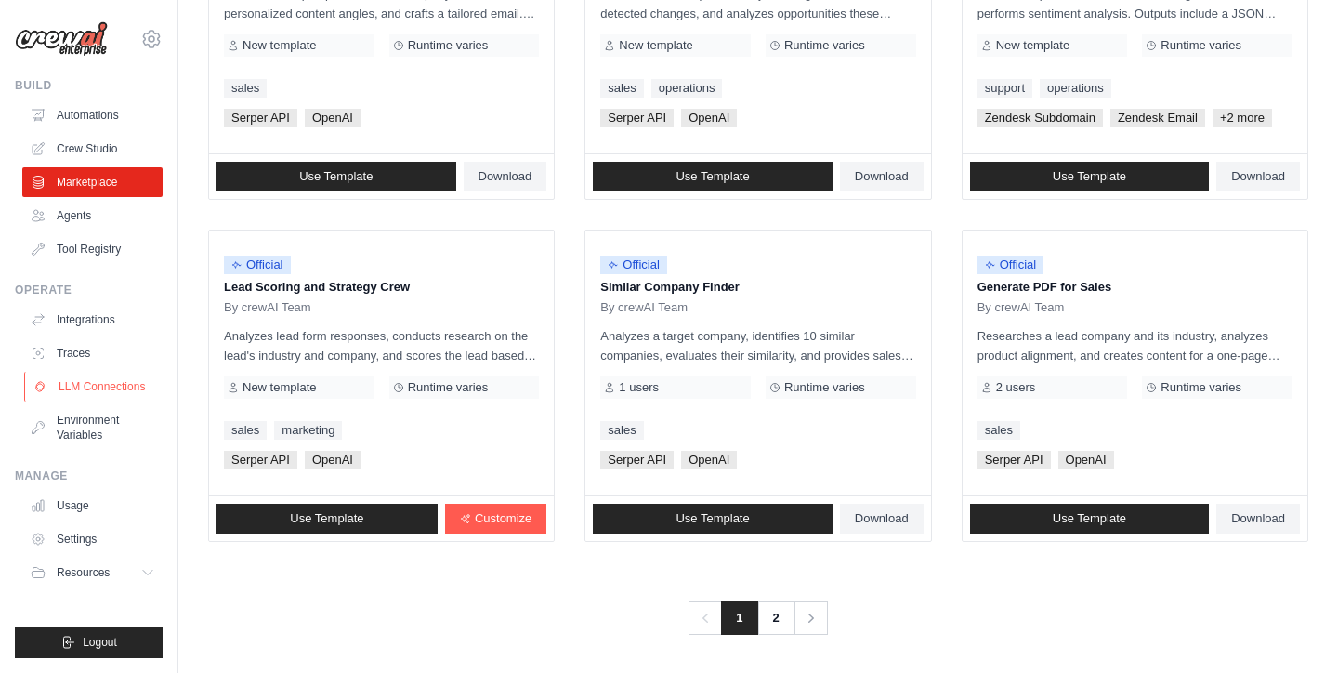 The width and height of the screenshot is (1338, 673). What do you see at coordinates (92, 427) in the screenshot?
I see `a: Environment Variables` at bounding box center [92, 427].